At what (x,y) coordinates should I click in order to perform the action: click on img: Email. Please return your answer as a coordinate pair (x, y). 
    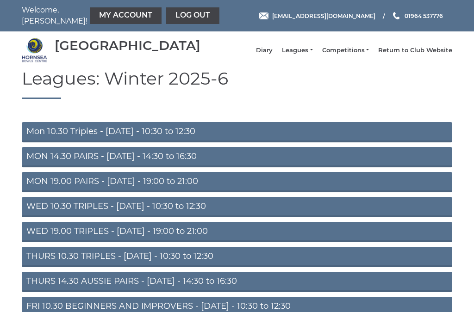
    Looking at the image, I should click on (264, 16).